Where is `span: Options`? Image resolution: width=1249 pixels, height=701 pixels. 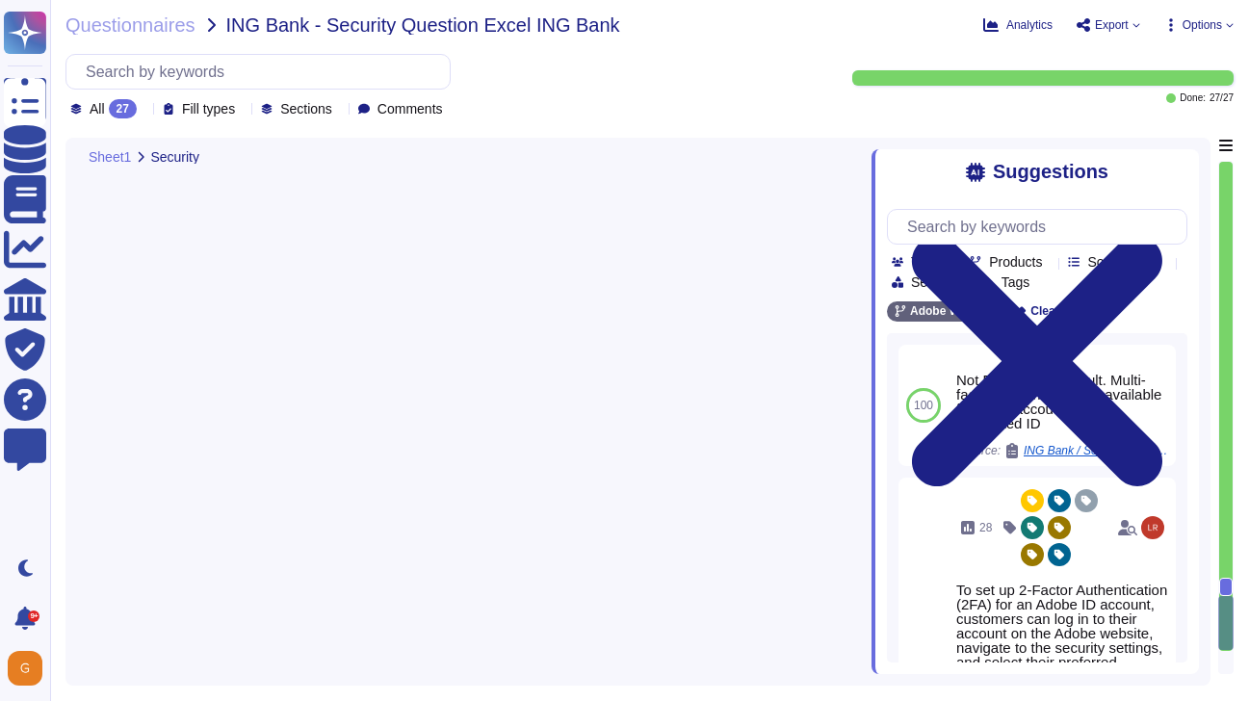
span: Options is located at coordinates (1202, 25).